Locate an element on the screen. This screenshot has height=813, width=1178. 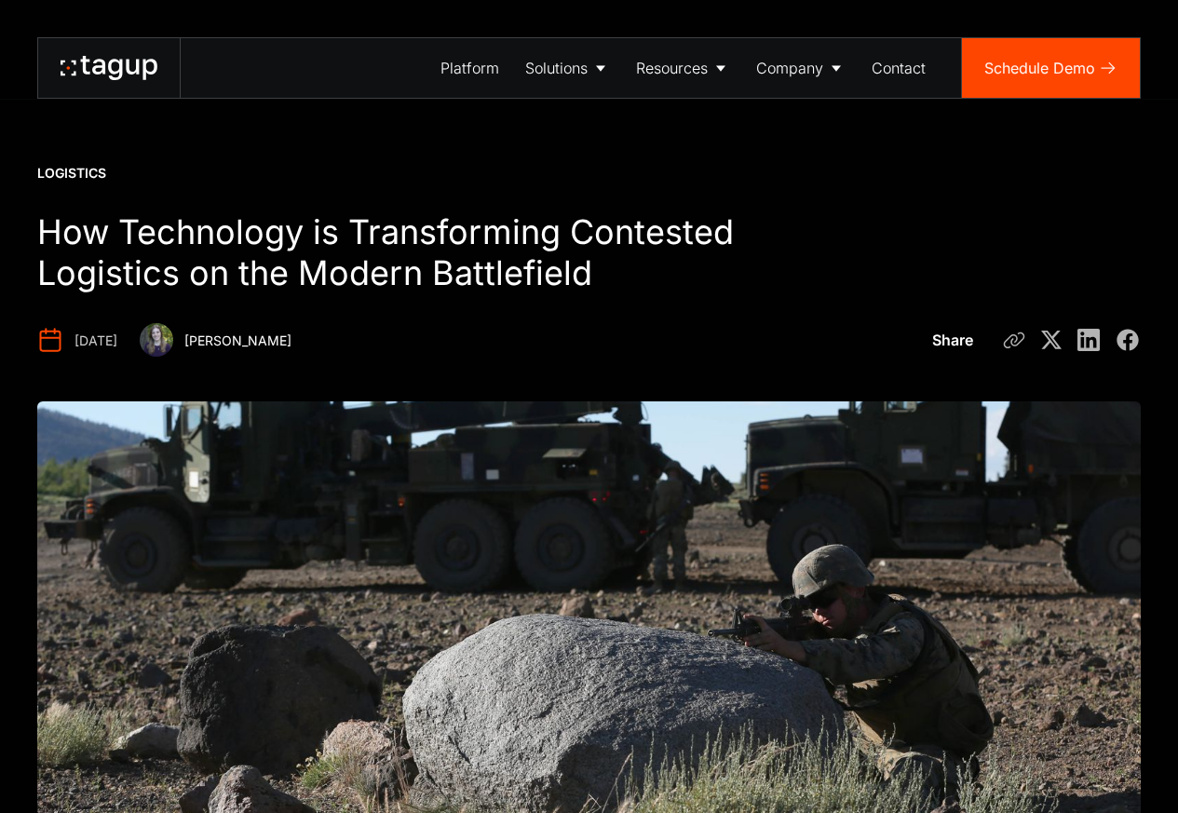
div: Contact is located at coordinates (899, 68).